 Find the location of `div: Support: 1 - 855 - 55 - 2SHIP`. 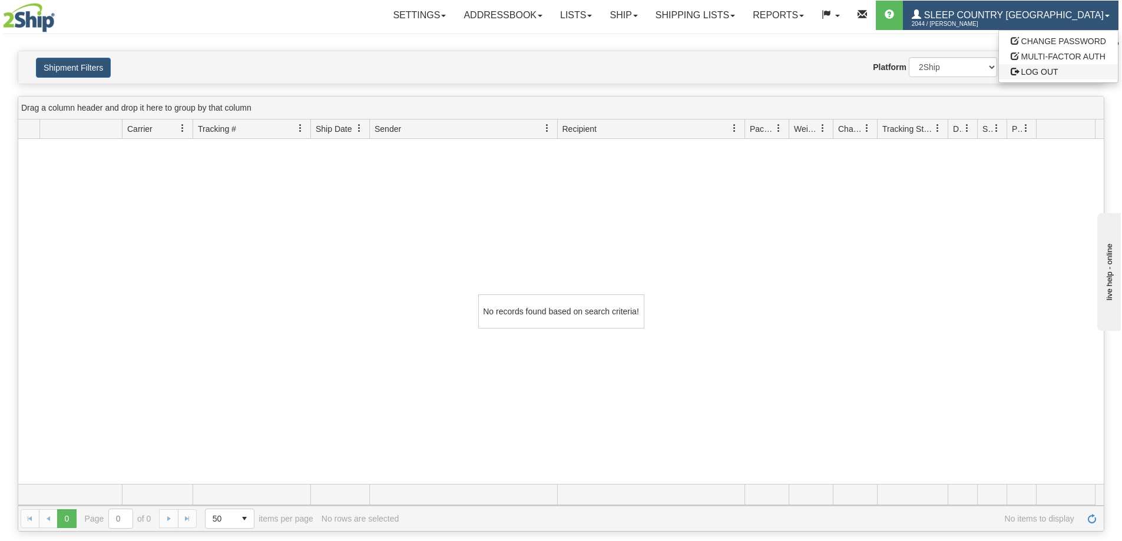

div: Support: 1 - 855 - 55 - 2SHIP is located at coordinates (561, 45).